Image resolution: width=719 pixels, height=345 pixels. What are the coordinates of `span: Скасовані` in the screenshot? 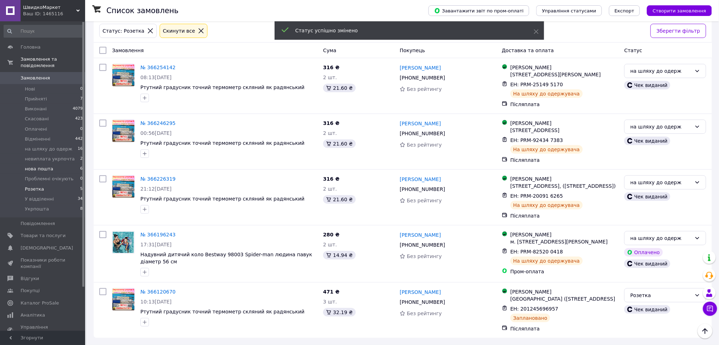 It's located at (37, 119).